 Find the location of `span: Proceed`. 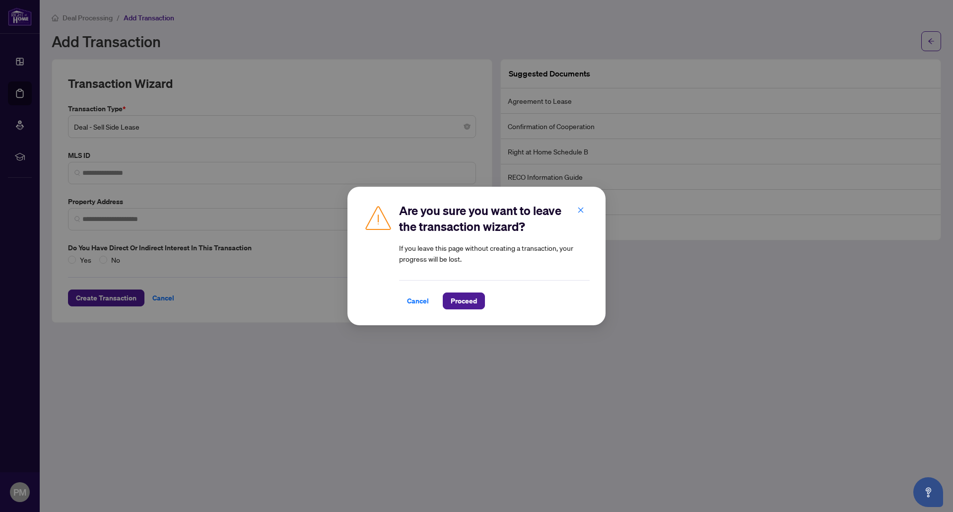

span: Proceed is located at coordinates (464, 301).